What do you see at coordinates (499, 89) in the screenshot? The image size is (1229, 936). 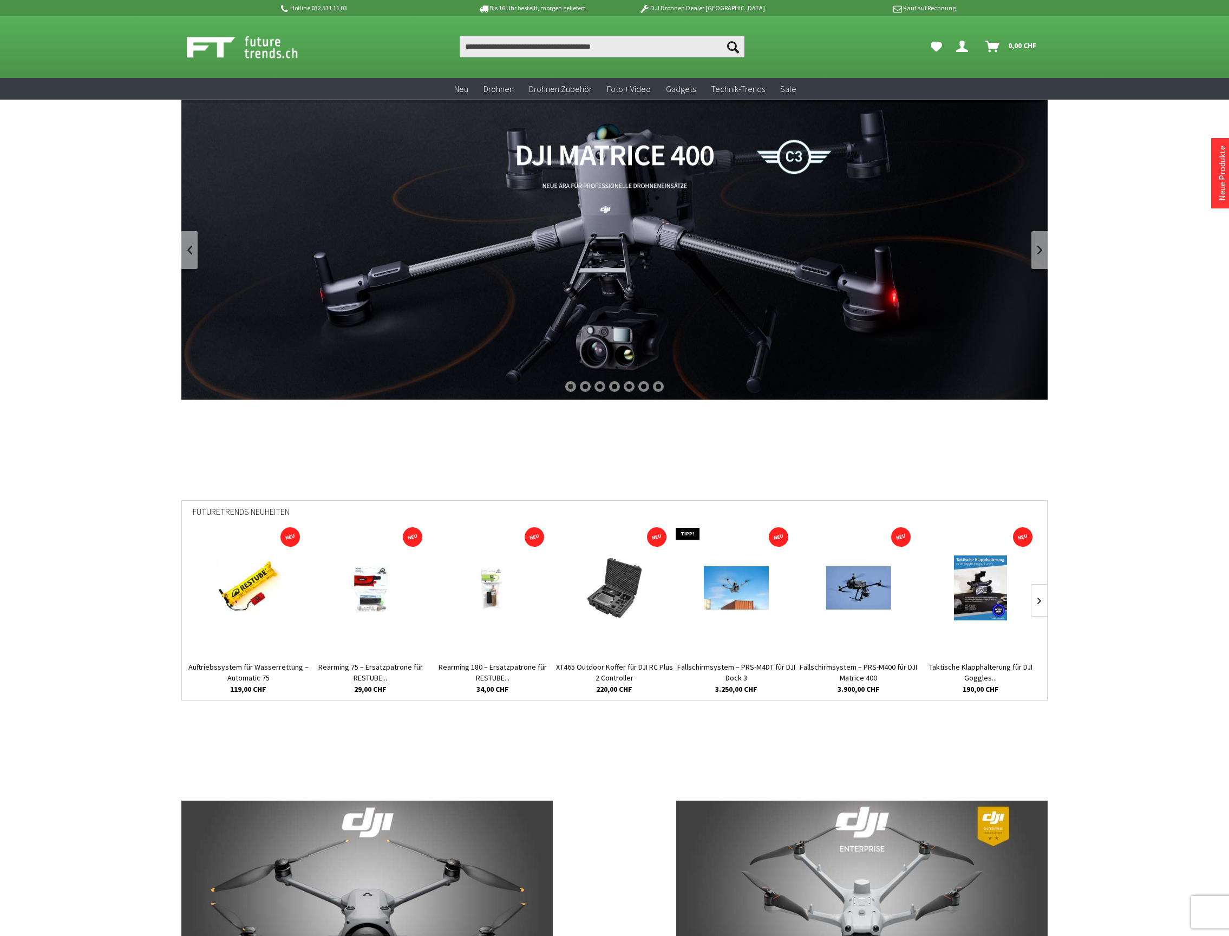 I see `span: Drohnen` at bounding box center [499, 89].